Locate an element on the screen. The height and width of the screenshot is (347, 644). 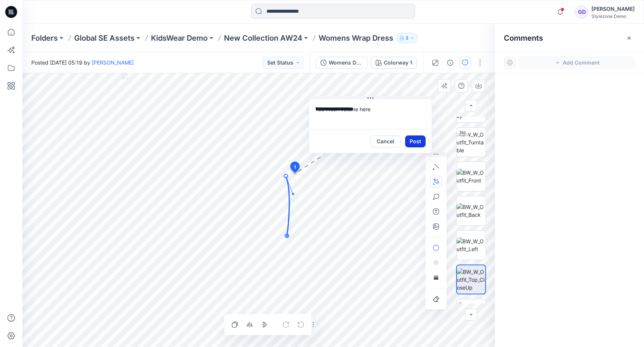
div: Colorway 1 is located at coordinates (398, 63).